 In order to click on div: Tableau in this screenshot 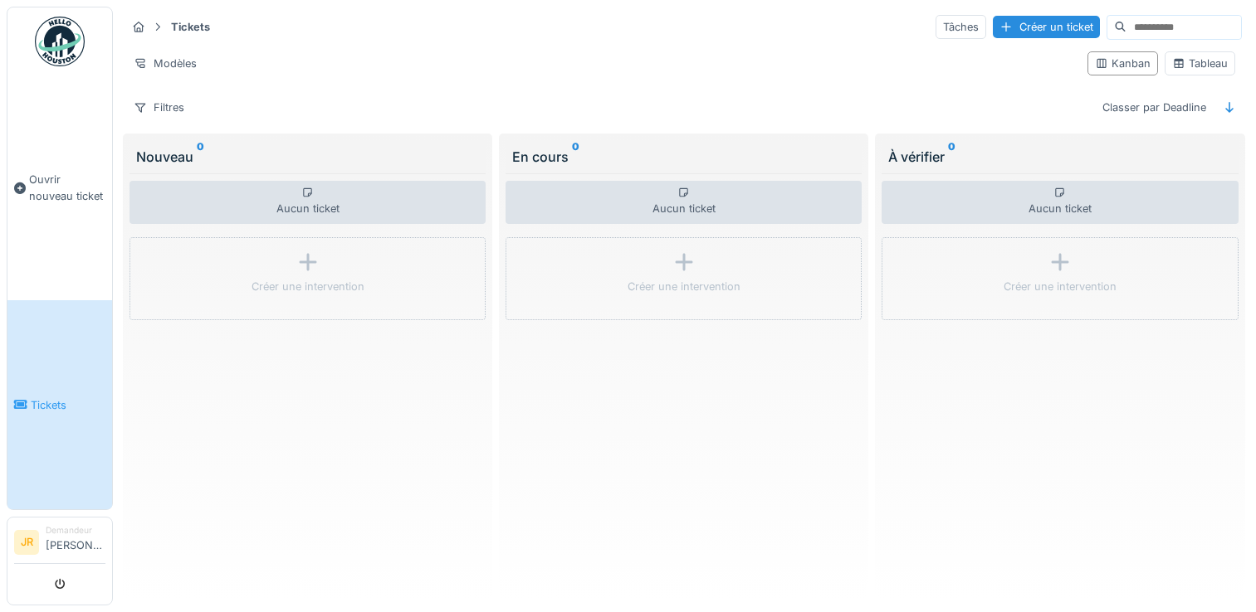, I will do `click(1199, 63)`.